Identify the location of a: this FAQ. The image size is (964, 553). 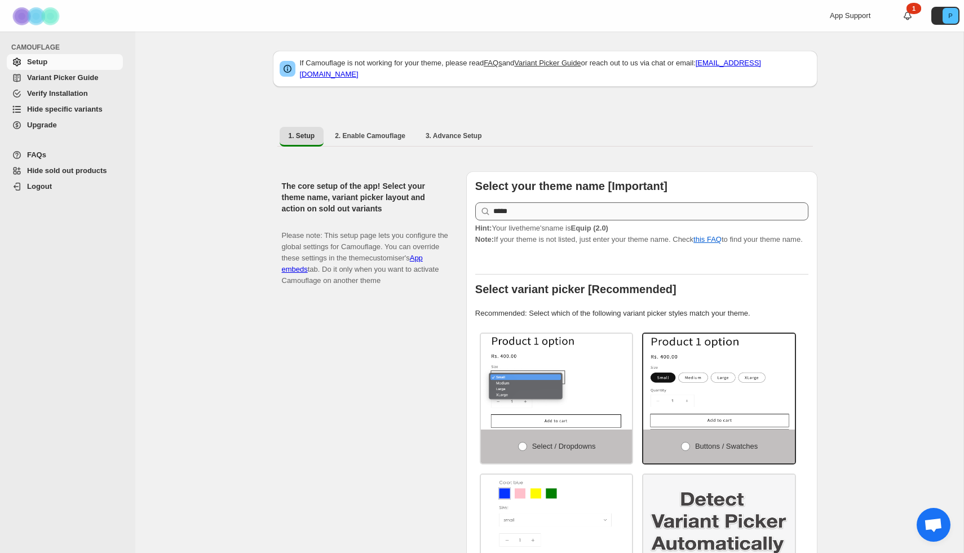
(708, 239).